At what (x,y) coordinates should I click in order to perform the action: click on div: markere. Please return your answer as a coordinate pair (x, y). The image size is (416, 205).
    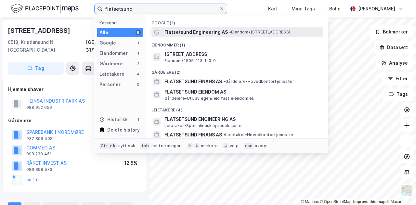
    Looking at the image, I should click on (209, 146).